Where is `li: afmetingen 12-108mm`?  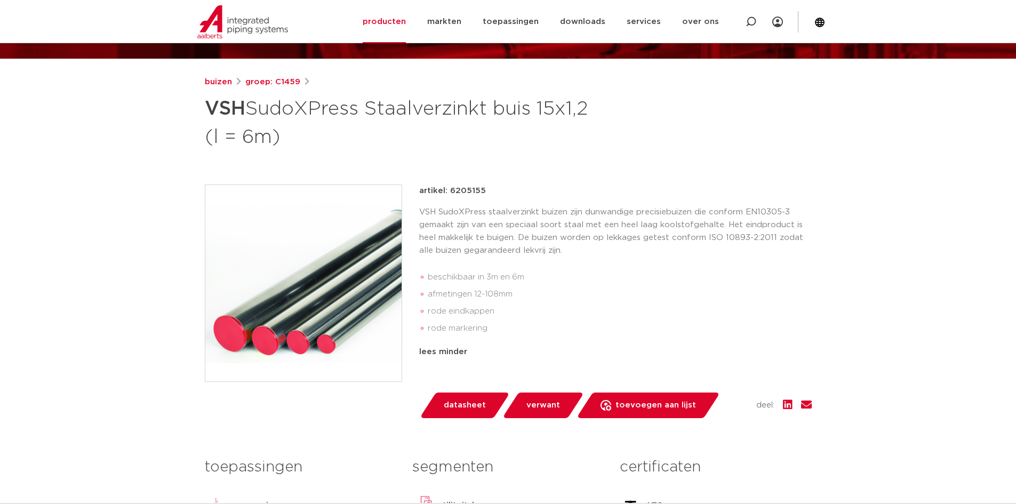
li: afmetingen 12-108mm is located at coordinates (620, 294).